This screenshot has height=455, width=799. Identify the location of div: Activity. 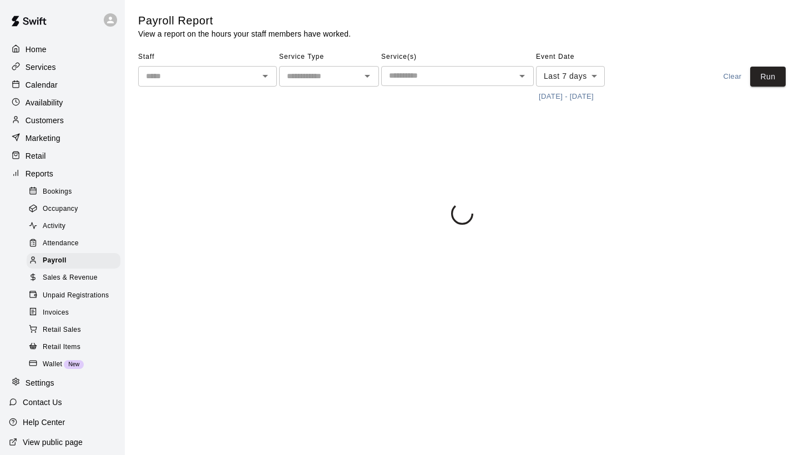
(73, 226).